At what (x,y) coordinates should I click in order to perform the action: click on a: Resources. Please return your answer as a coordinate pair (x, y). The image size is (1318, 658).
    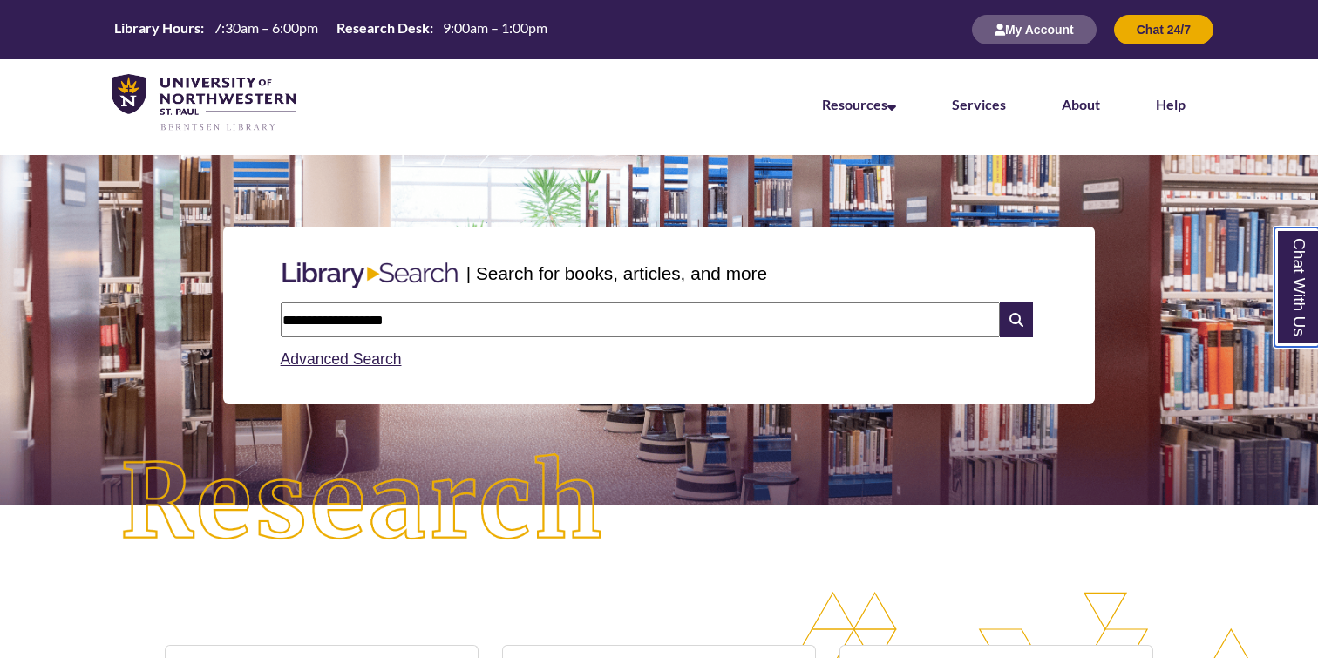
    Looking at the image, I should click on (859, 104).